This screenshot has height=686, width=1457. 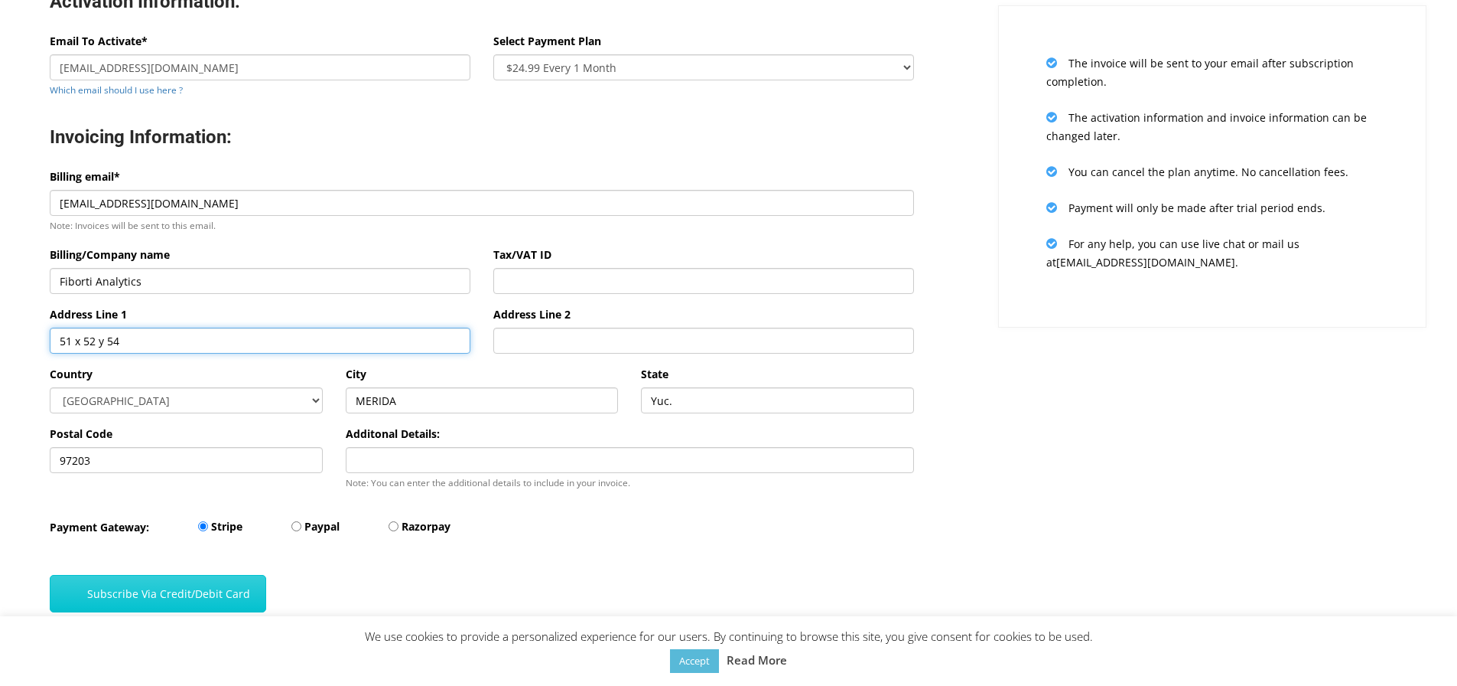 What do you see at coordinates (1419, 649) in the screenshot?
I see `div: Widget de chat` at bounding box center [1419, 649].